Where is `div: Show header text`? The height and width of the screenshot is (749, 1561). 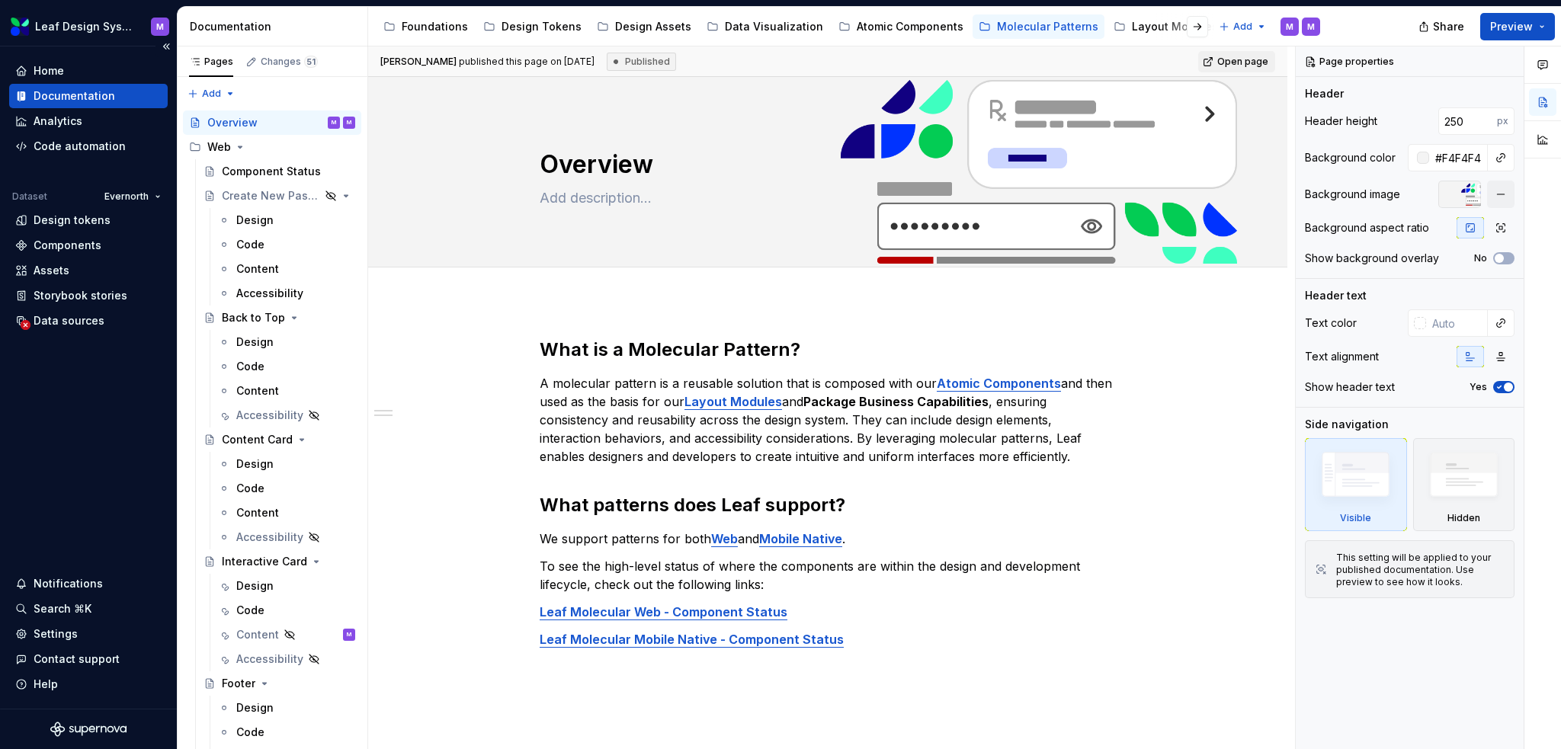
div: Show header text is located at coordinates (1350, 387).